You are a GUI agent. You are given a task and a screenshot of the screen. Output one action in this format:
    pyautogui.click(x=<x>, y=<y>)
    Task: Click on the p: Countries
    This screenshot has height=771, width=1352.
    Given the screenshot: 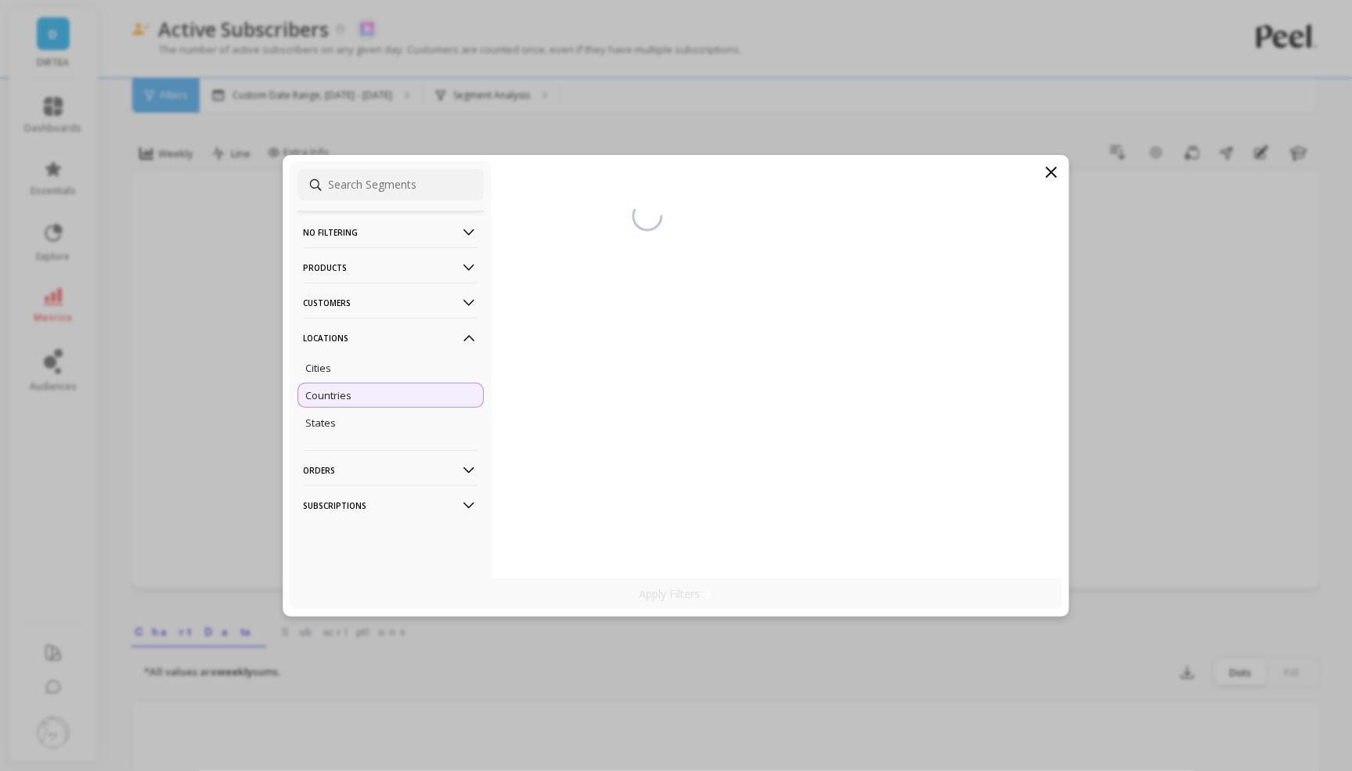 What is the action you would take?
    pyautogui.click(x=329, y=395)
    